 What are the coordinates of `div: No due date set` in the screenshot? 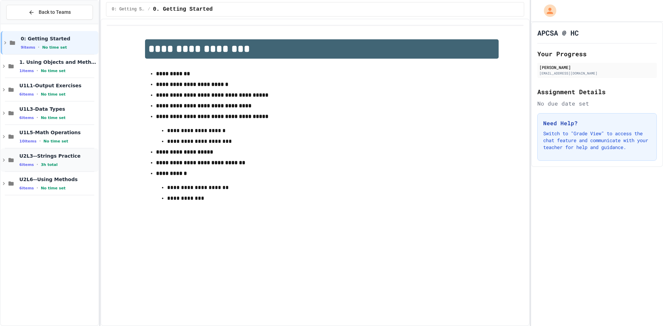 It's located at (597, 104).